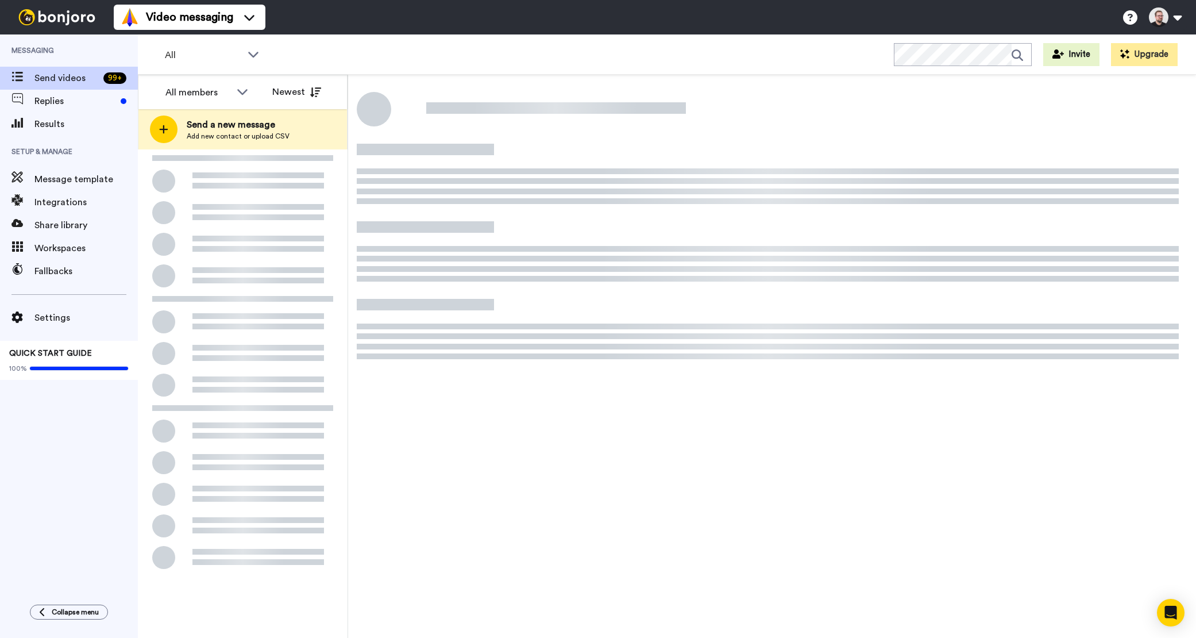 Image resolution: width=1196 pixels, height=638 pixels. What do you see at coordinates (1144, 55) in the screenshot?
I see `button: Upgrade` at bounding box center [1144, 55].